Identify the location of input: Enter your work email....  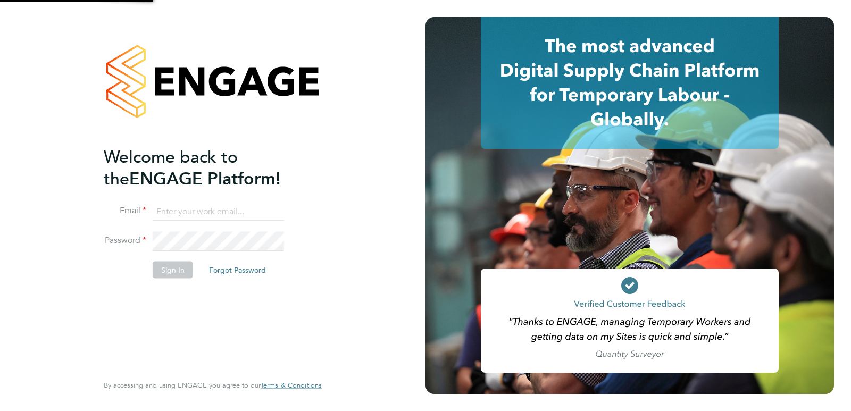
(218, 212).